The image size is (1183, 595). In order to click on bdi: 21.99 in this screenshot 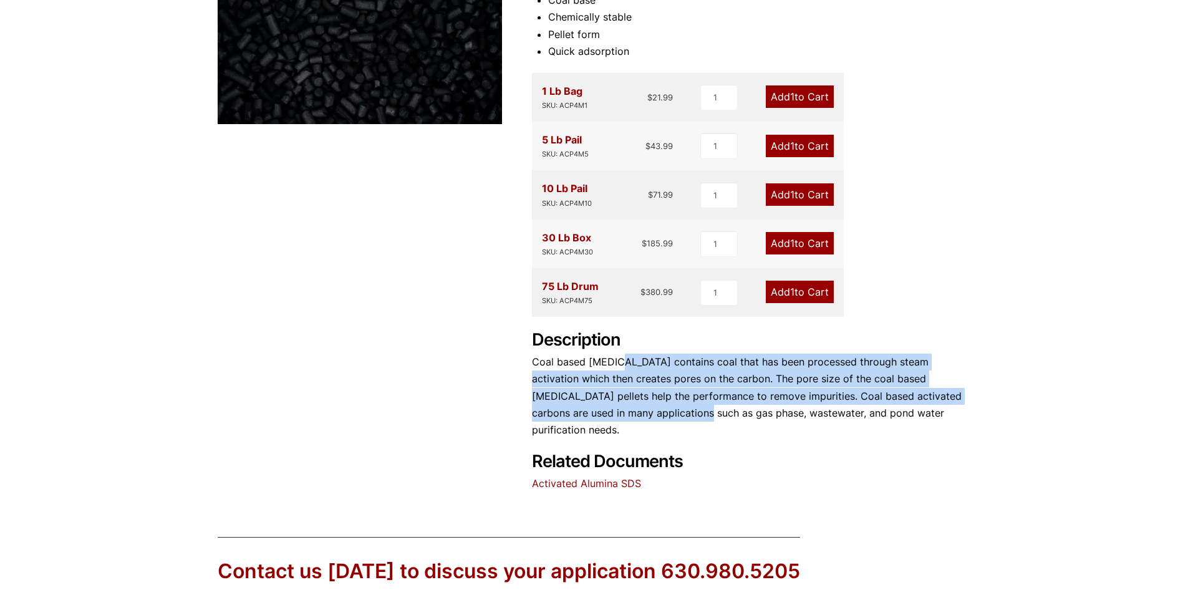, I will do `click(660, 97)`.